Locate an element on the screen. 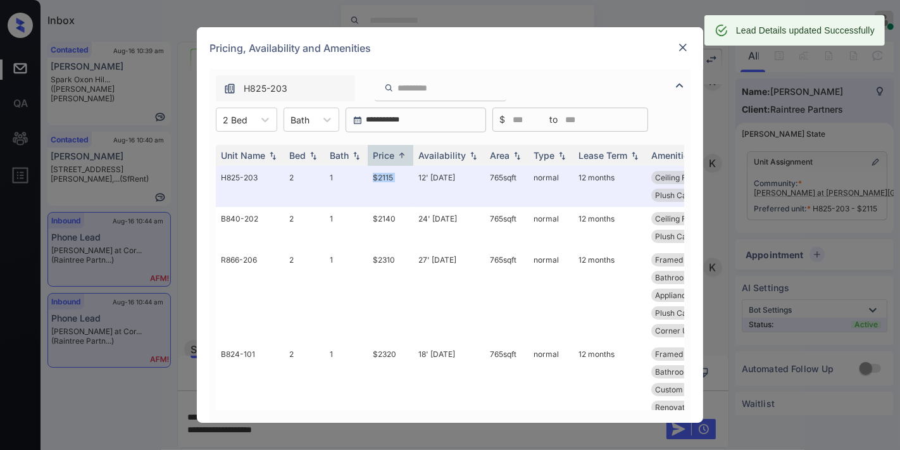 The image size is (900, 450). td: R866-206 is located at coordinates (250, 295).